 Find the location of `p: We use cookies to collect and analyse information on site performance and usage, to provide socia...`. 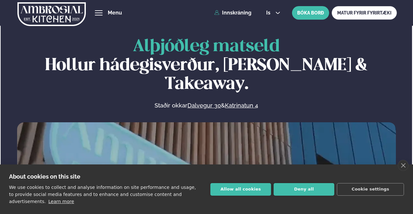

p: We use cookies to collect and analyse information on site performance and usage, to provide socia... is located at coordinates (102, 195).